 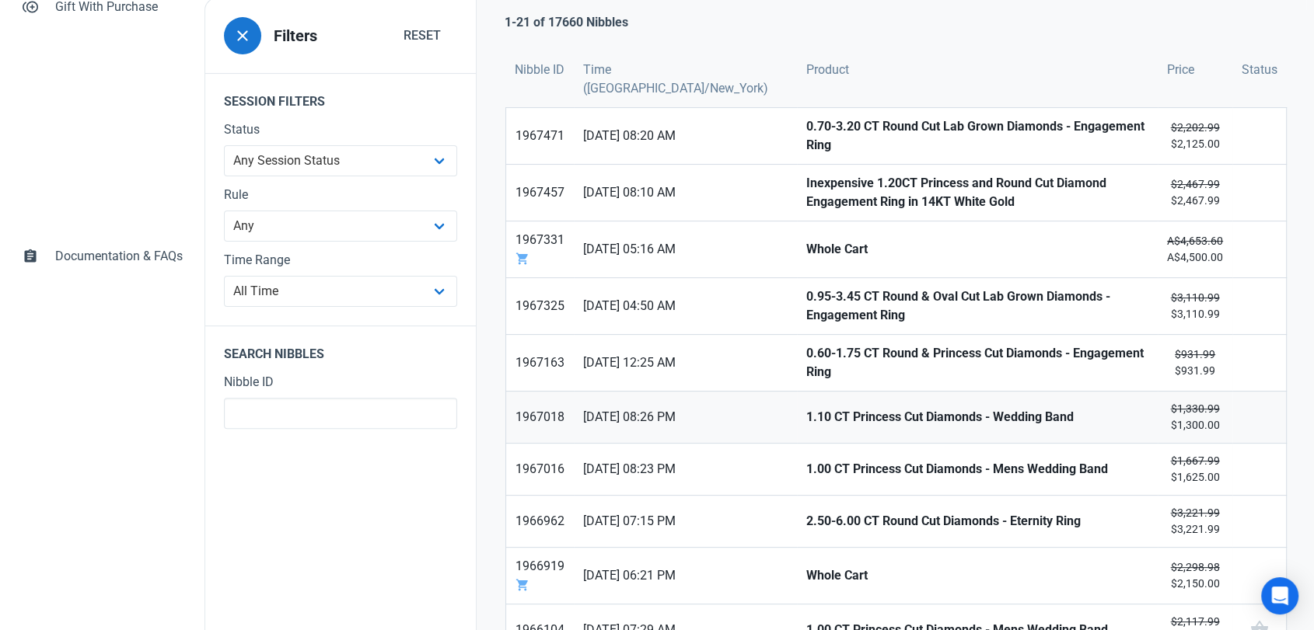 I want to click on small: A$4,500.00, so click(x=1195, y=250).